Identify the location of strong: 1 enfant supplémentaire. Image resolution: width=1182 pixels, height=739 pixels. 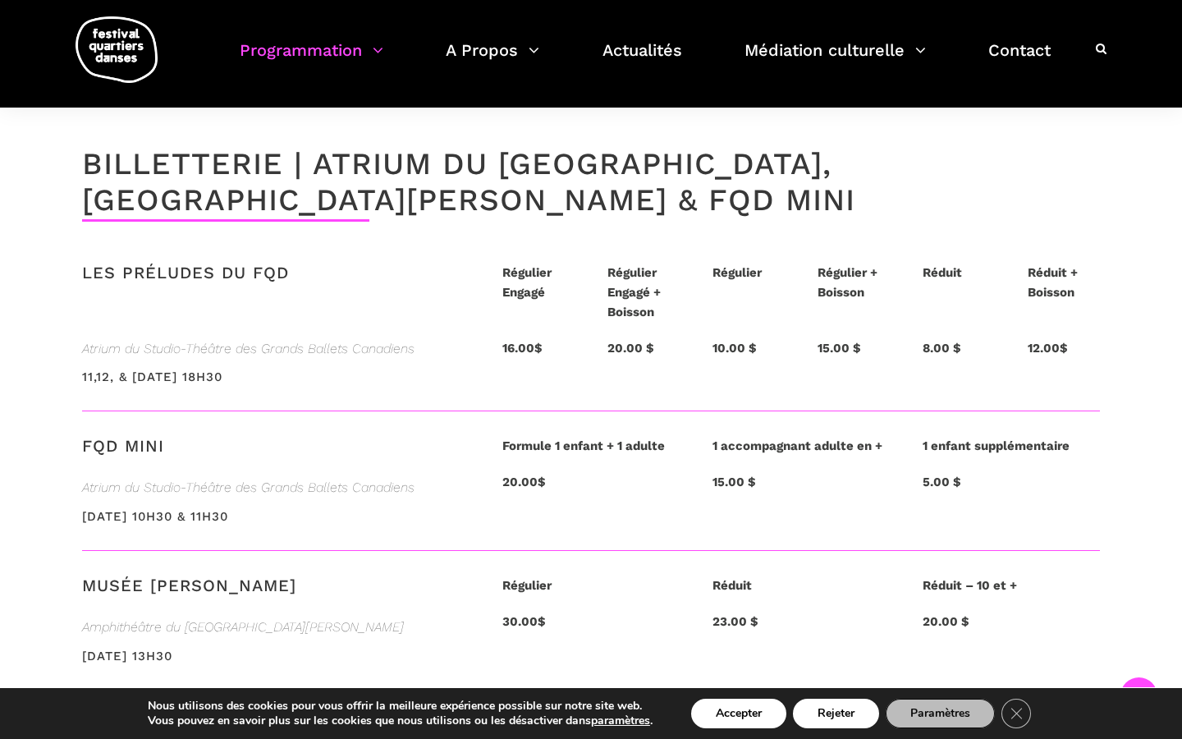
(996, 446).